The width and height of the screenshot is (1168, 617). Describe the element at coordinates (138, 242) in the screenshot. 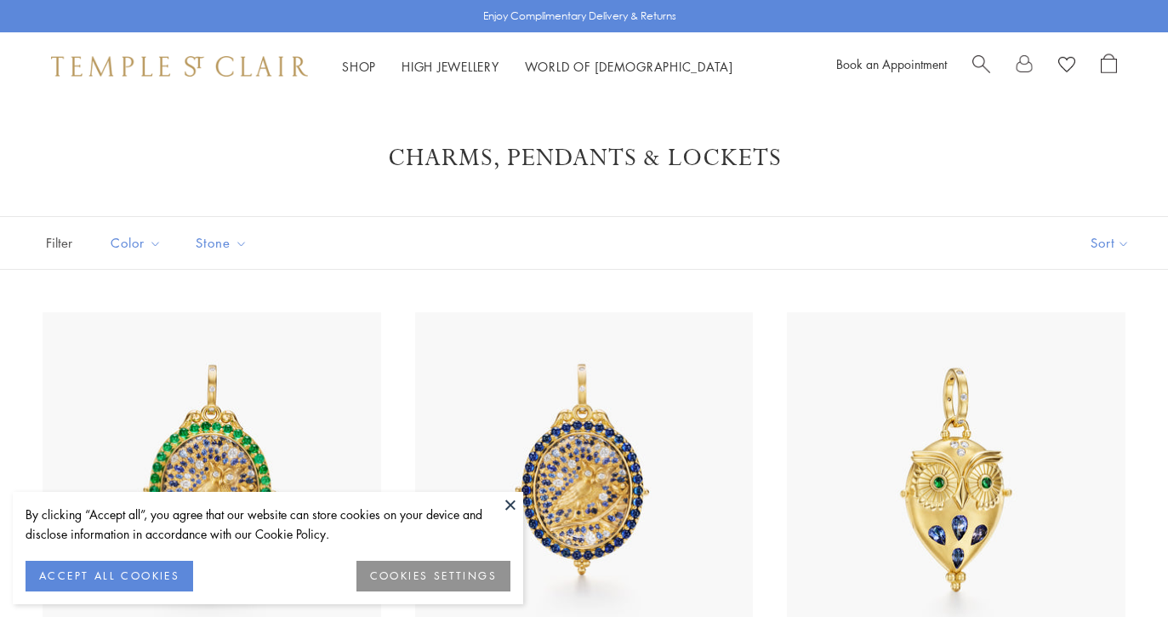

I see `span: Color` at that location.